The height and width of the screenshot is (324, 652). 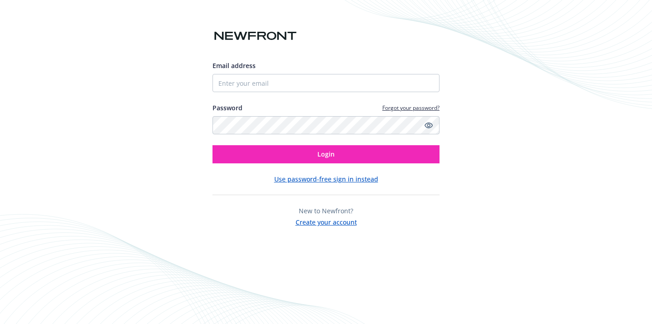 What do you see at coordinates (326, 154) in the screenshot?
I see `span: Login` at bounding box center [326, 154].